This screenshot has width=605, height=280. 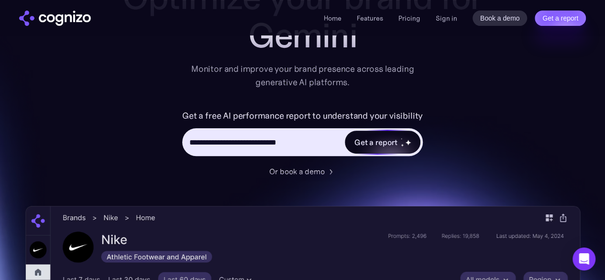 I want to click on a: Features, so click(x=370, y=18).